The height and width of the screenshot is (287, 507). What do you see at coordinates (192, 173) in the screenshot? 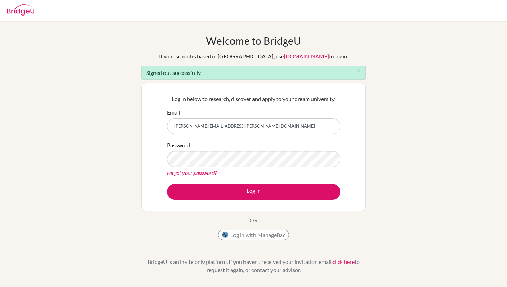
I see `a: Forgot your password?` at bounding box center [192, 173].